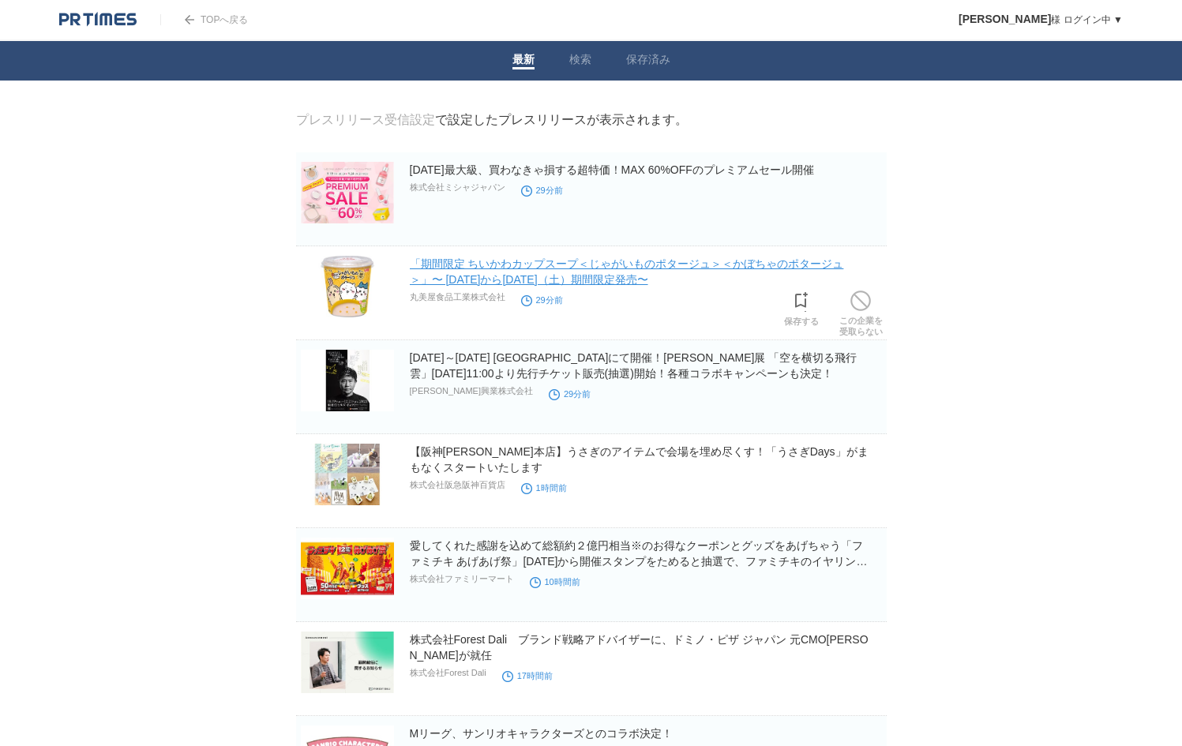 The height and width of the screenshot is (746, 1182). Describe the element at coordinates (581, 61) in the screenshot. I see `a: 検索` at that location.